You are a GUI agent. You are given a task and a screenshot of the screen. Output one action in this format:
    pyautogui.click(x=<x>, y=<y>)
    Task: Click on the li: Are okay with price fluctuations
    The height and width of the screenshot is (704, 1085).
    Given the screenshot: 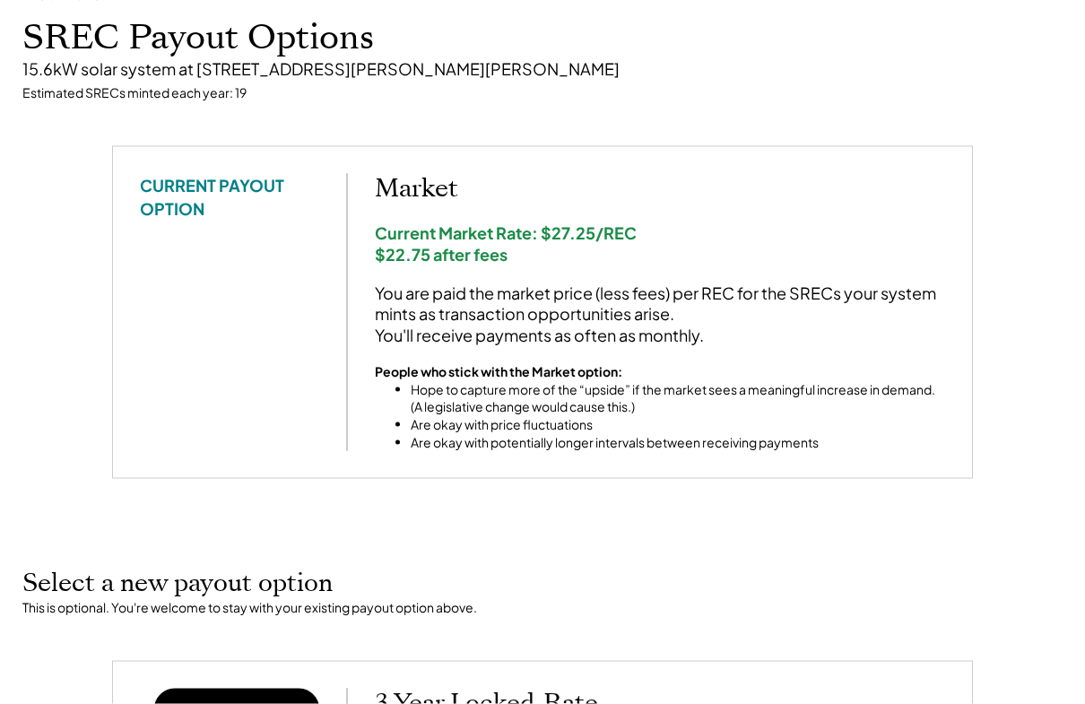 What is the action you would take?
    pyautogui.click(x=678, y=425)
    